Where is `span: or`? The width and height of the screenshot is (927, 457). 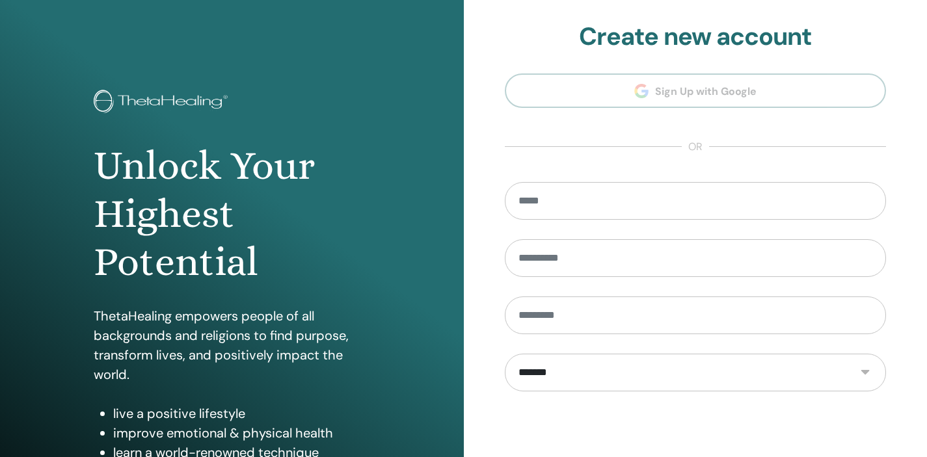
span: or is located at coordinates (695, 147).